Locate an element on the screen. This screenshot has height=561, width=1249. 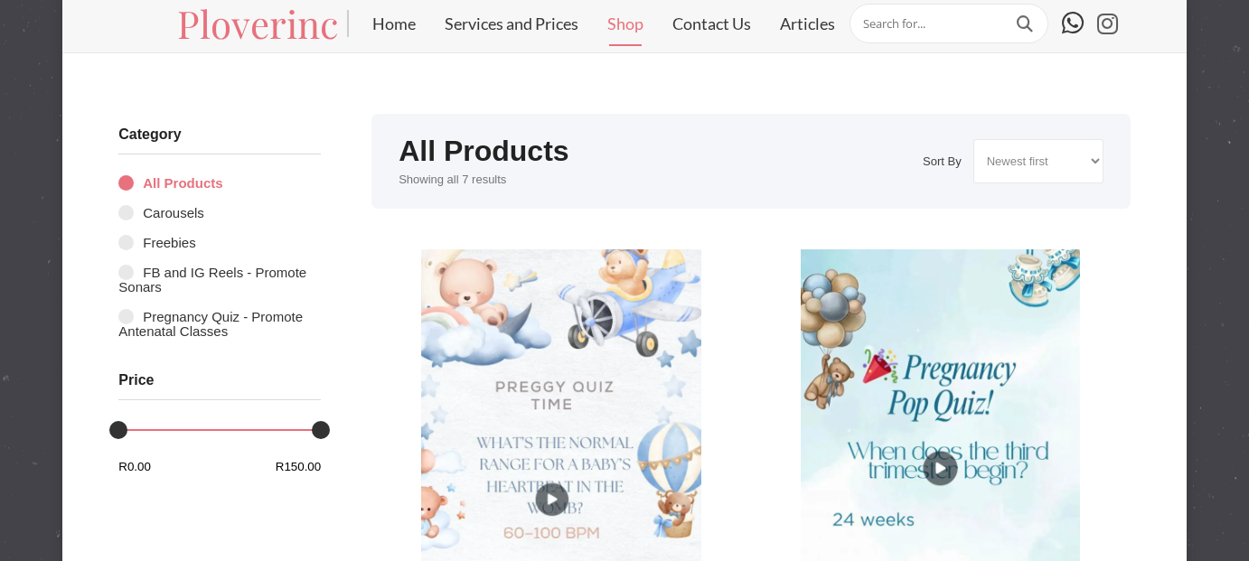
a: Services and Prices is located at coordinates (511, 23).